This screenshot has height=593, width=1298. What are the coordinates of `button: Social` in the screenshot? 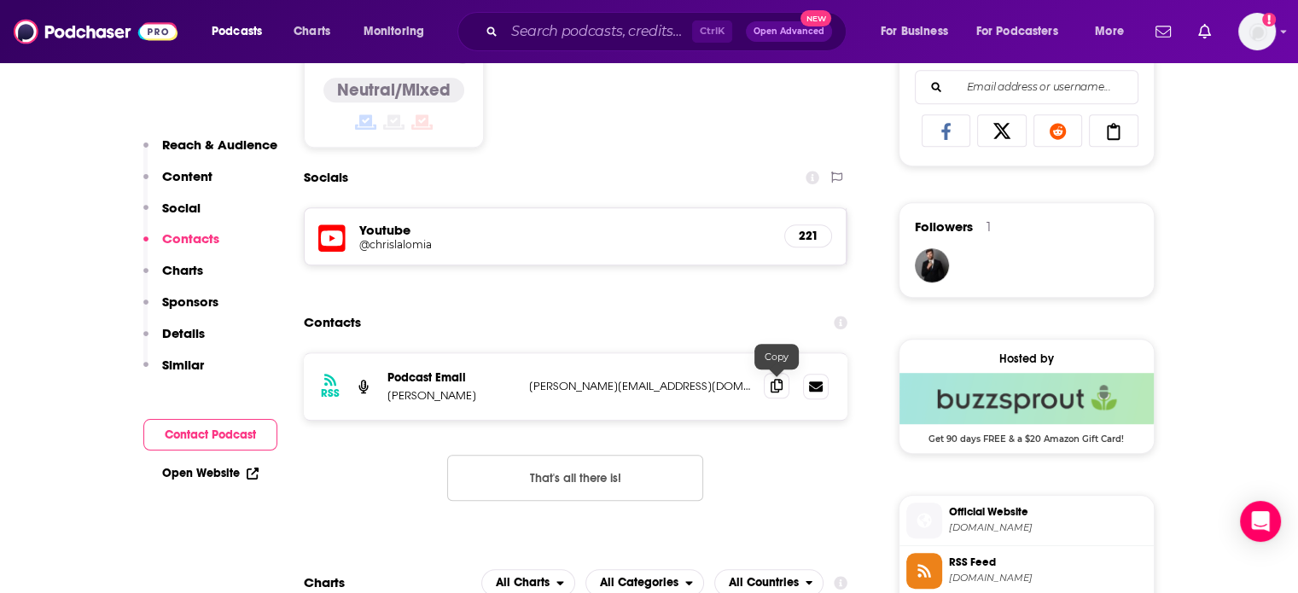 It's located at (172, 215).